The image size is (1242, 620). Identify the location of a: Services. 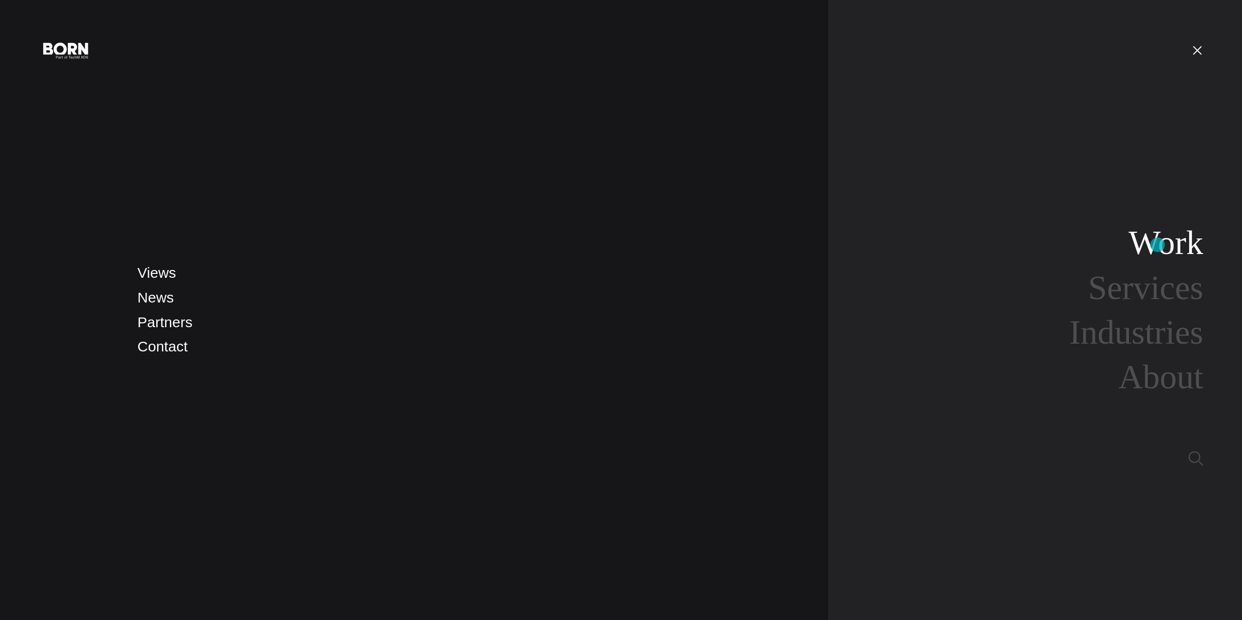
(1145, 288).